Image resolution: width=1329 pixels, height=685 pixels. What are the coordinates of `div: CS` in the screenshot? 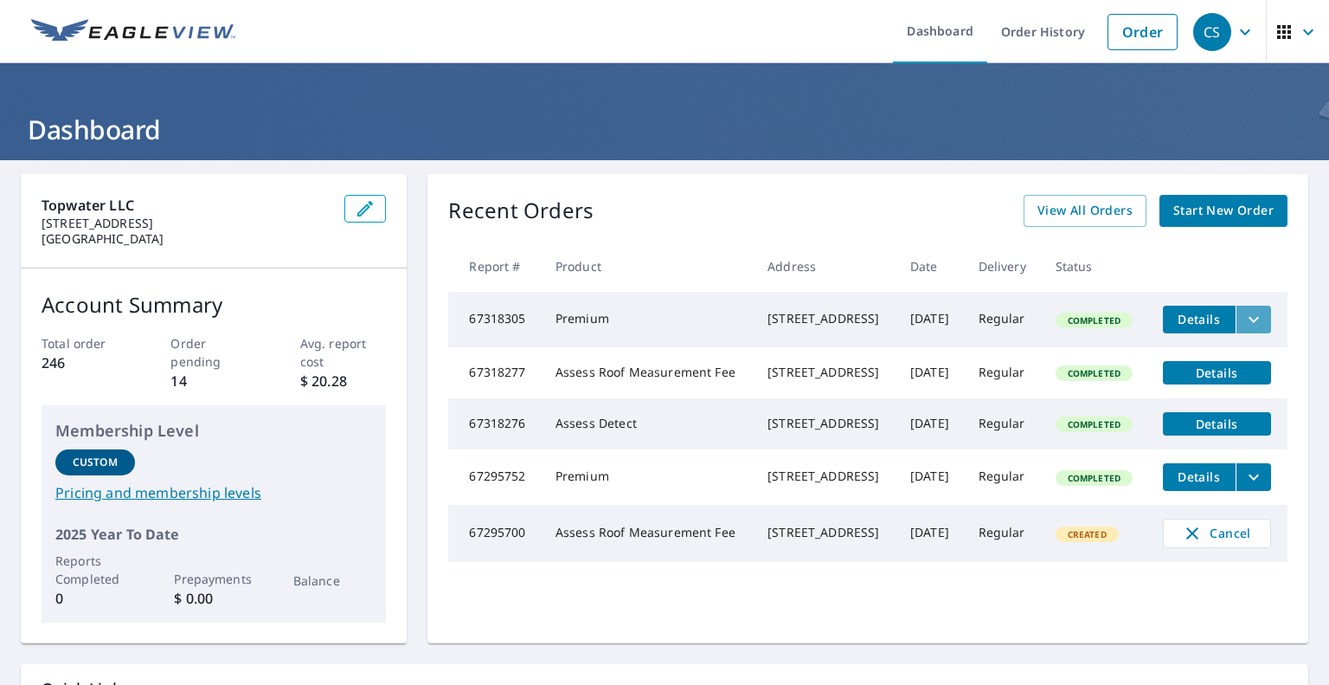 It's located at (1213, 32).